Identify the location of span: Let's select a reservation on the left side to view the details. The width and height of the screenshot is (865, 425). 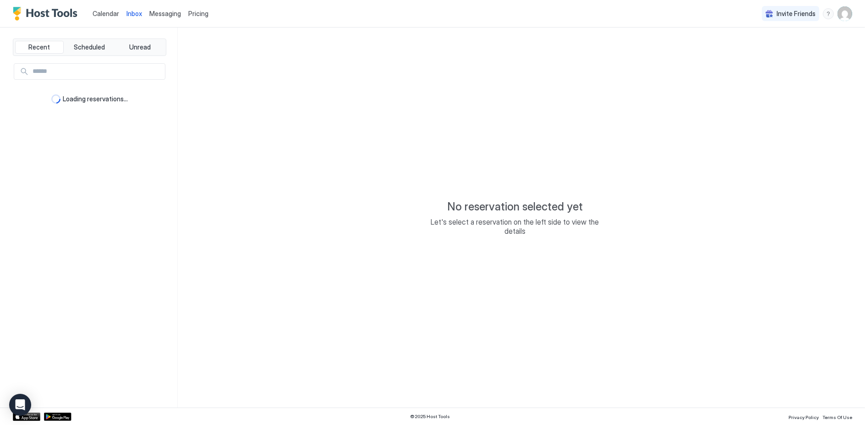
(515, 226).